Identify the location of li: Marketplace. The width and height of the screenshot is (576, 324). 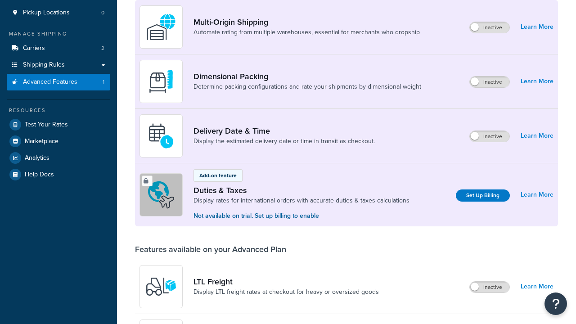
(59, 141).